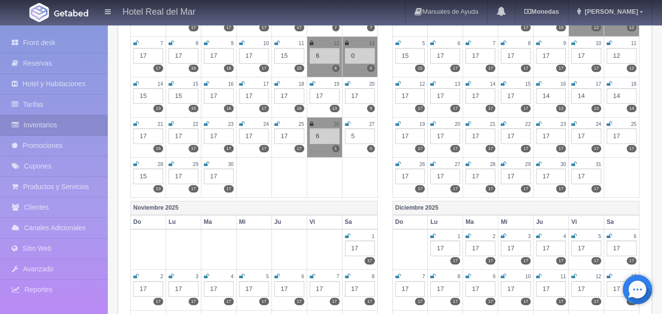 Image resolution: width=662 pixels, height=314 pixels. I want to click on small: 31, so click(598, 164).